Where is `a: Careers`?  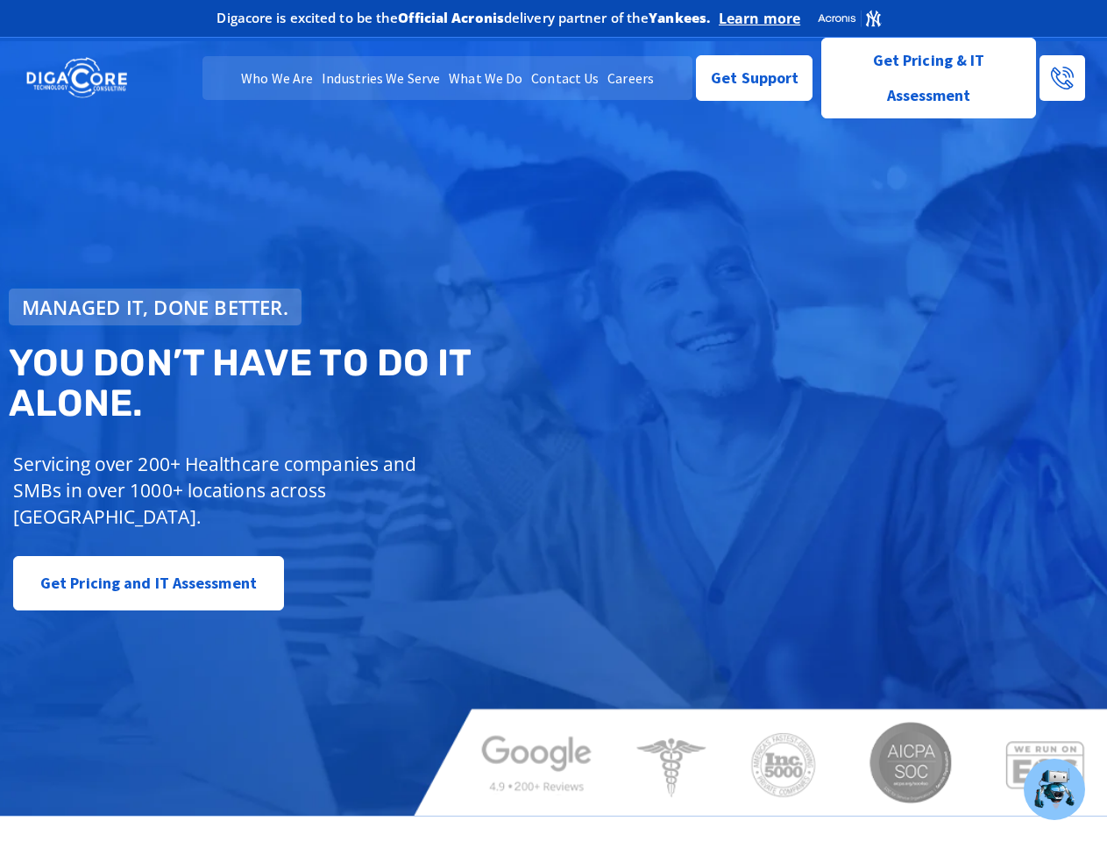
a: Careers is located at coordinates (630, 78).